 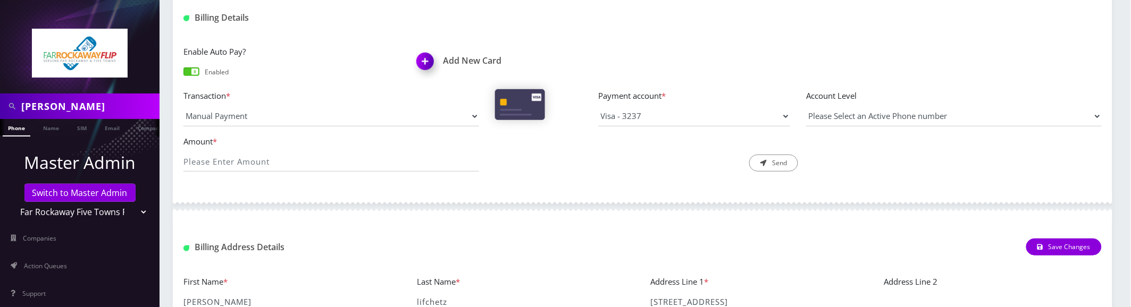 I want to click on label: Address Line 2, so click(x=911, y=282).